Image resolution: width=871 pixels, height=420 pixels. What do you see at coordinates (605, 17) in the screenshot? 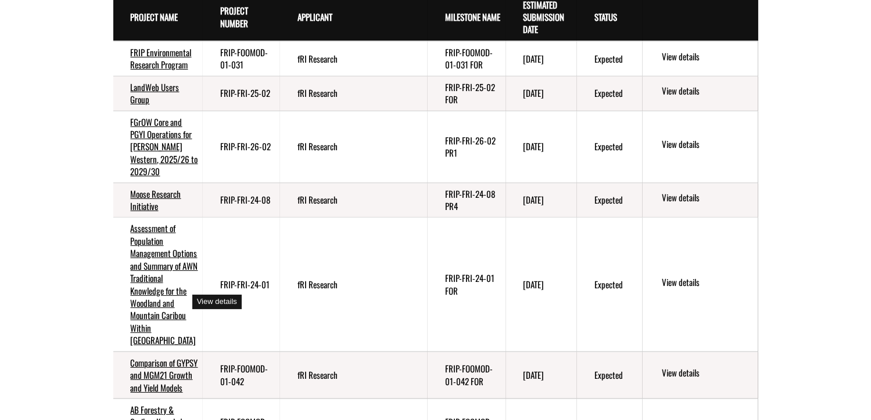
I see `a: Status` at bounding box center [605, 17].